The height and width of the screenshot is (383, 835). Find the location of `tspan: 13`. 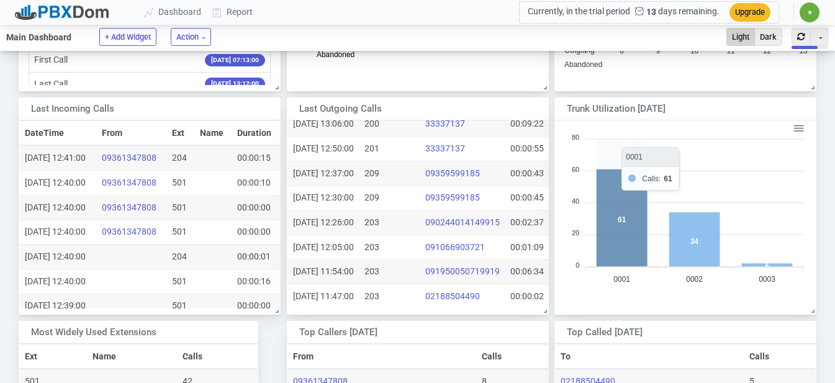

tspan: 13 is located at coordinates (803, 51).